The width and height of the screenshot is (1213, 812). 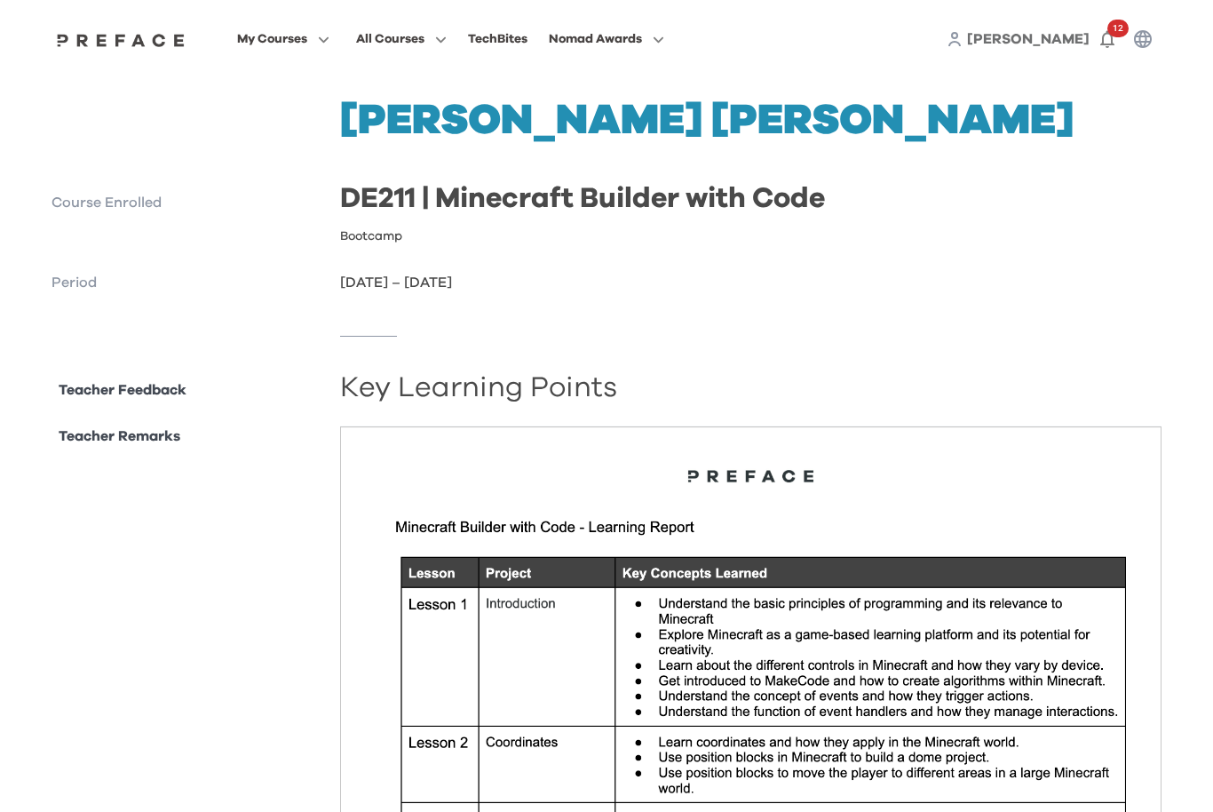 I want to click on h2: DE211 | Minecraft Builder with Code, so click(x=751, y=199).